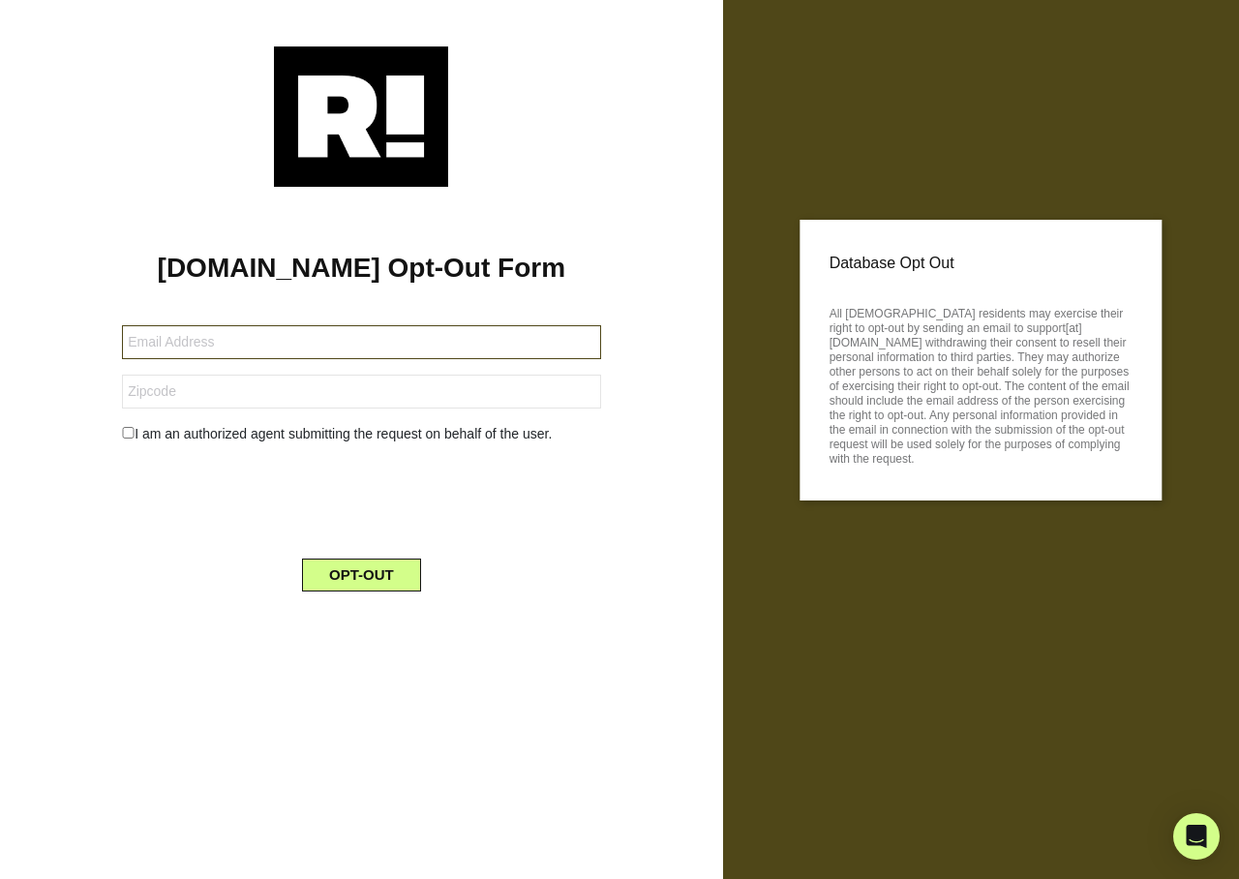 The width and height of the screenshot is (1239, 879). What do you see at coordinates (361, 391) in the screenshot?
I see `input: Zipcode` at bounding box center [361, 391].